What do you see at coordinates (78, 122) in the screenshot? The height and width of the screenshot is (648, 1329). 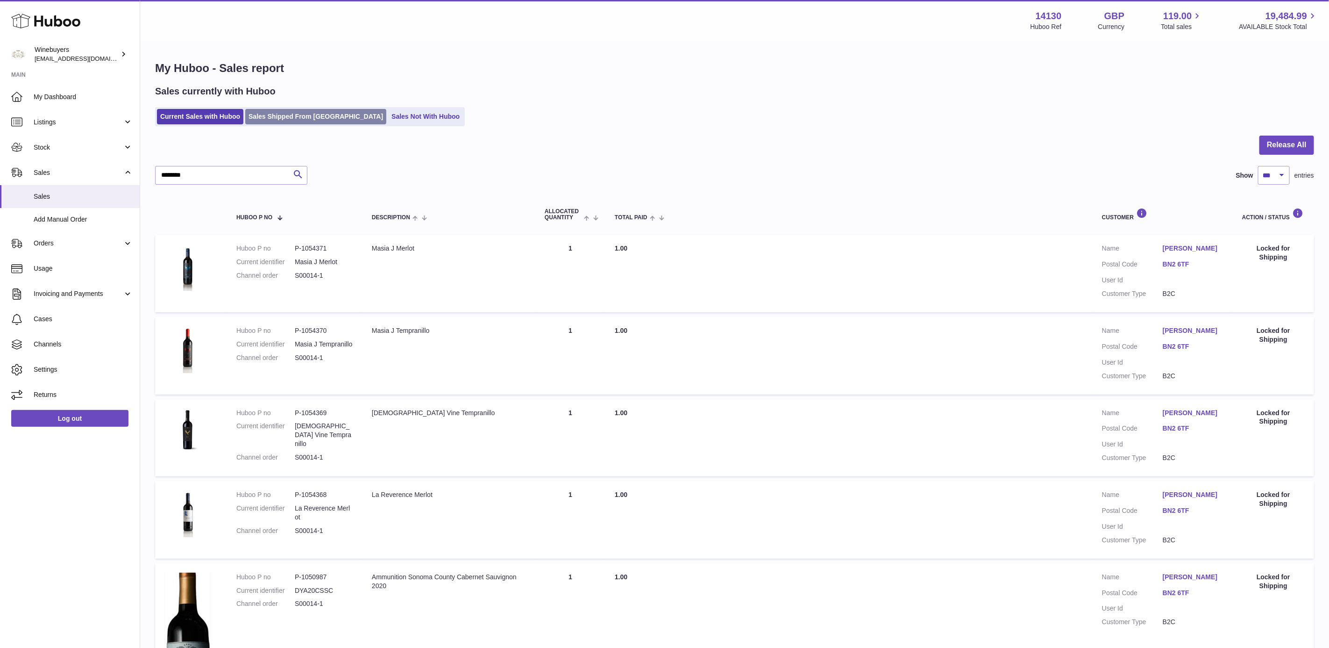 I see `span: Listings` at bounding box center [78, 122].